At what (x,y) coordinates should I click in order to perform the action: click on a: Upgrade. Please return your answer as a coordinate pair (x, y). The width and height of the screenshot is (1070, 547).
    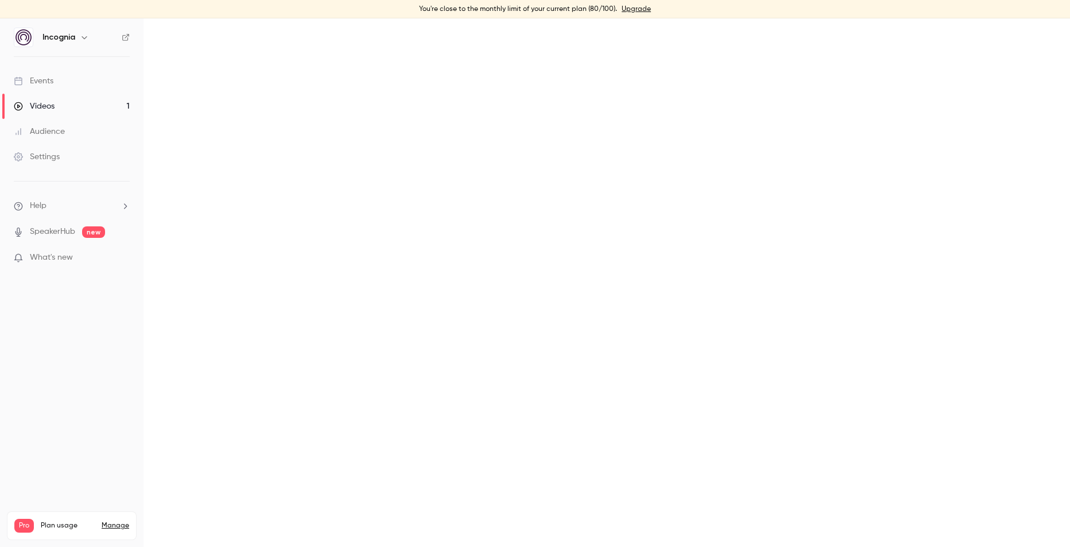
    Looking at the image, I should click on (636, 9).